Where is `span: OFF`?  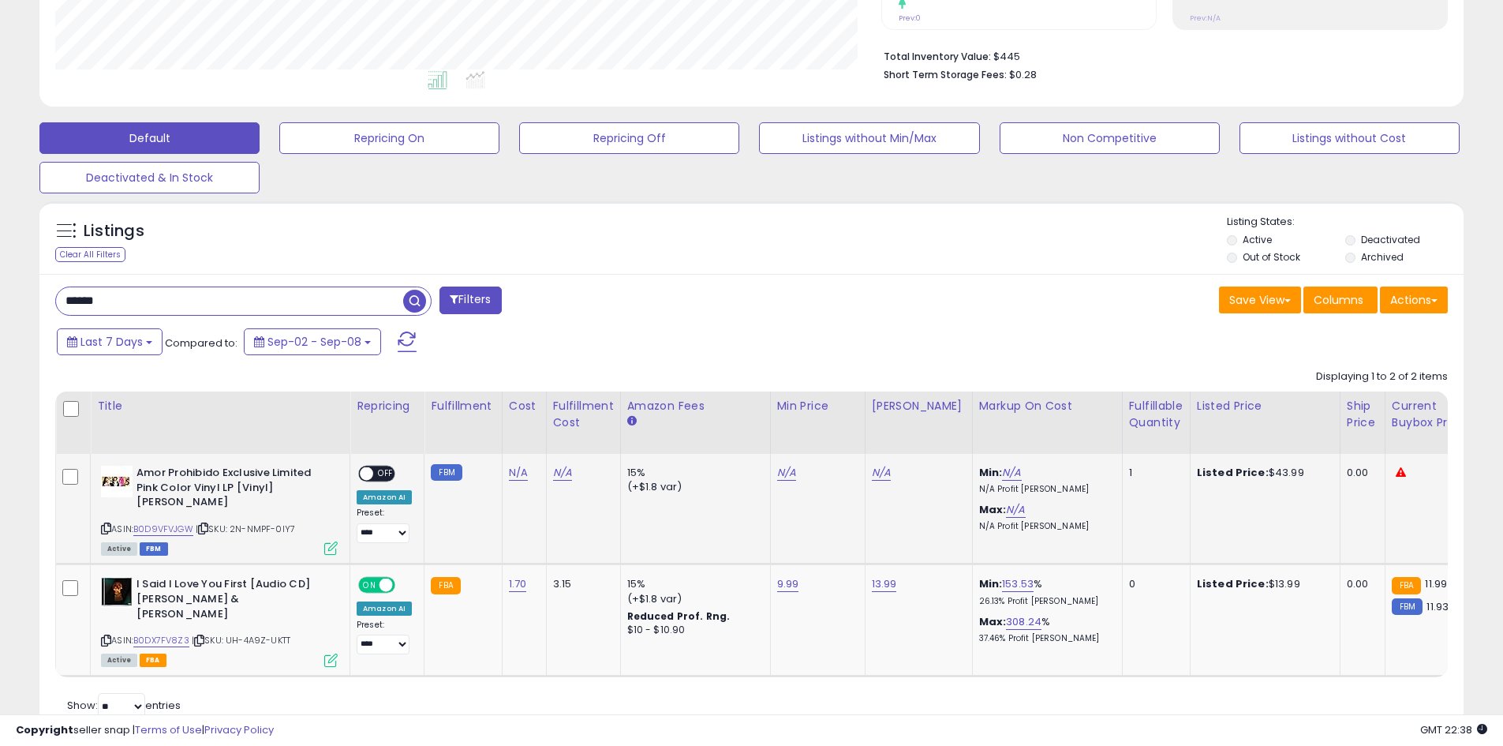
span: OFF is located at coordinates (406, 585).